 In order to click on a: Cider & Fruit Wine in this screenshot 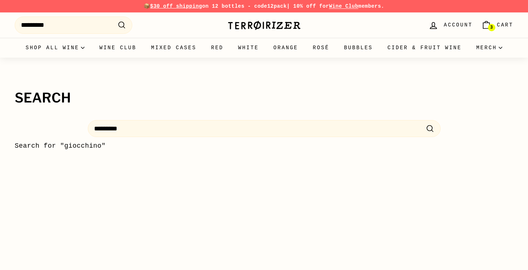, I will do `click(425, 48)`.